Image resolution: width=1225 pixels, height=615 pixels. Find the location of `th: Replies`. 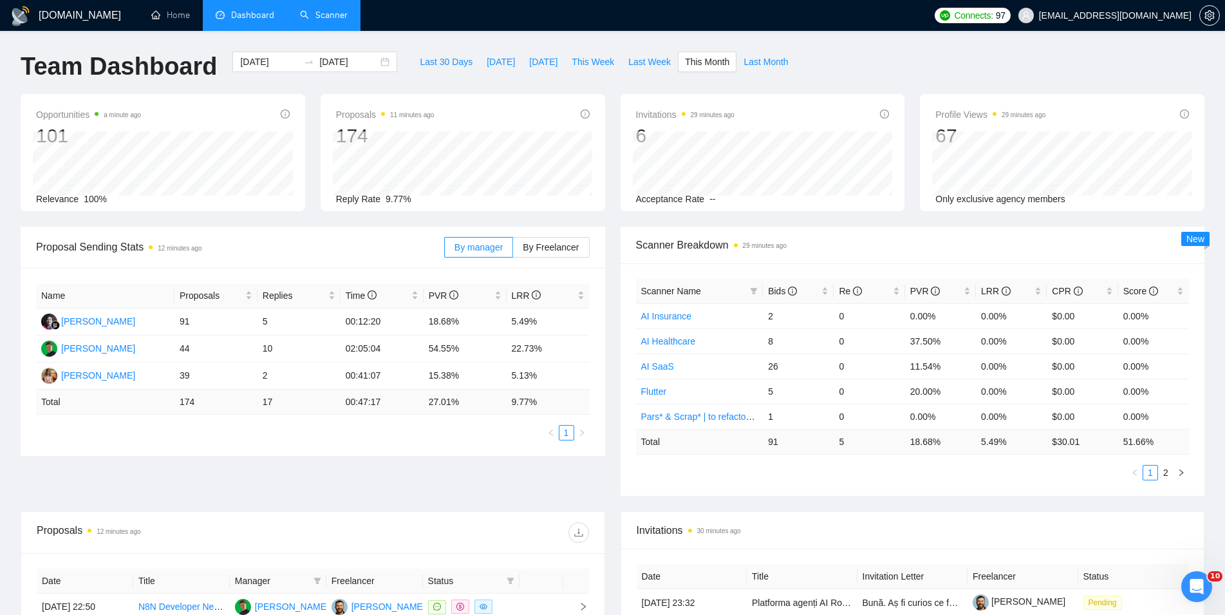

th: Replies is located at coordinates (299, 295).